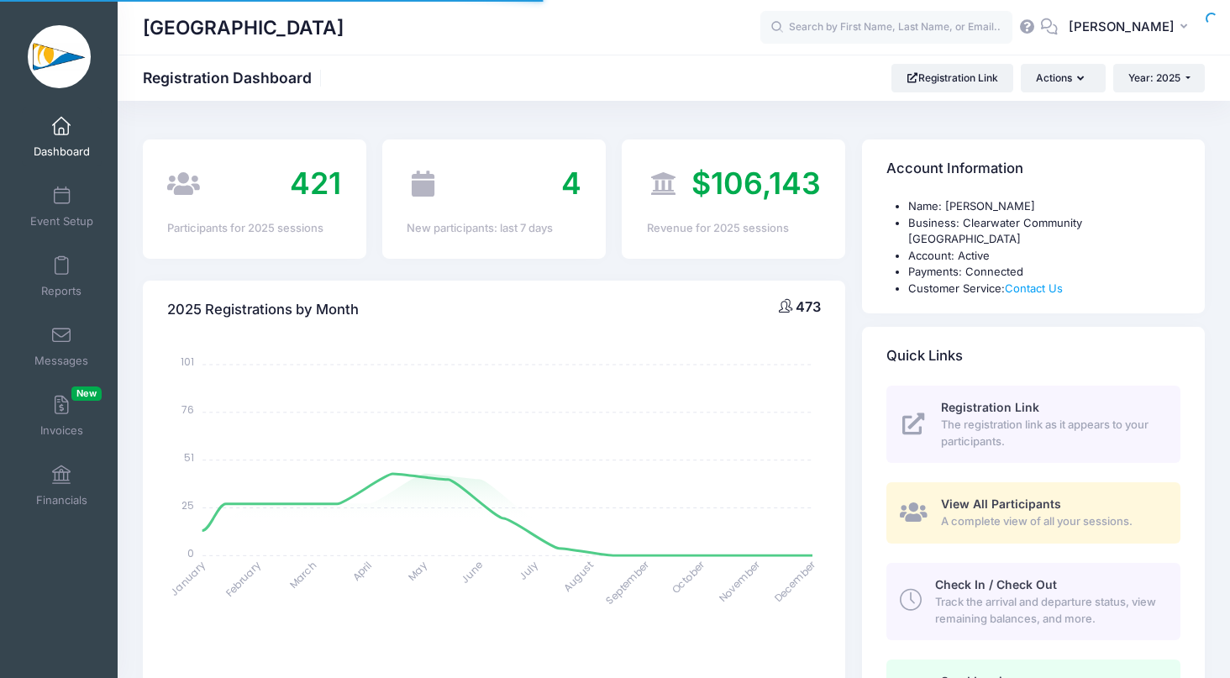  I want to click on a: Dashboard, so click(61, 137).